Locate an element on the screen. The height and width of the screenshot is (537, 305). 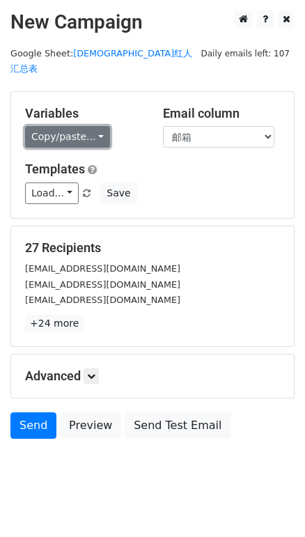
button: Save is located at coordinates (118, 193).